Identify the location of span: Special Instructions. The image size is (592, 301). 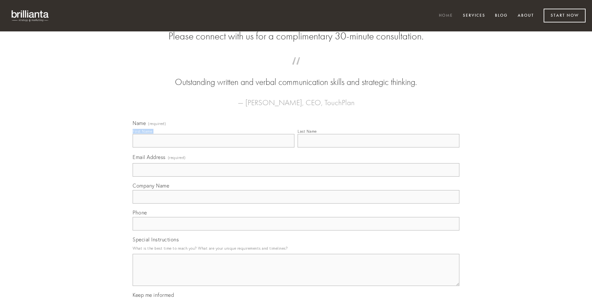
(156, 239).